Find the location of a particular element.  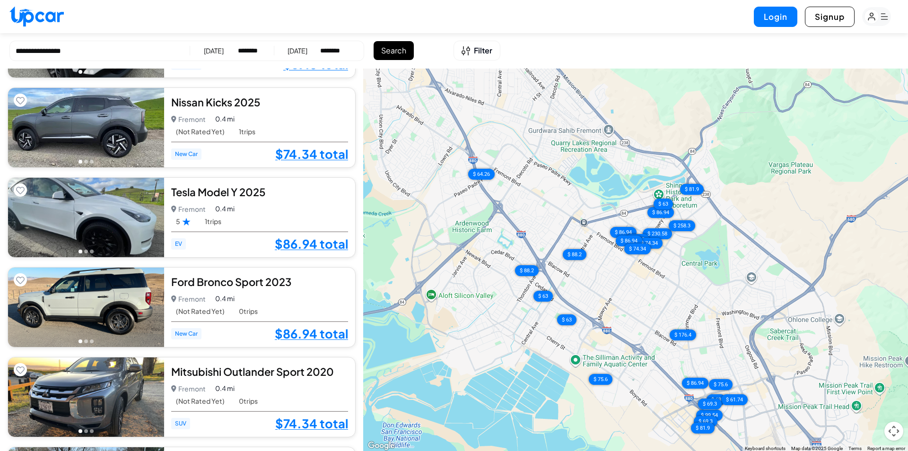

span: 5 is located at coordinates (183, 221).